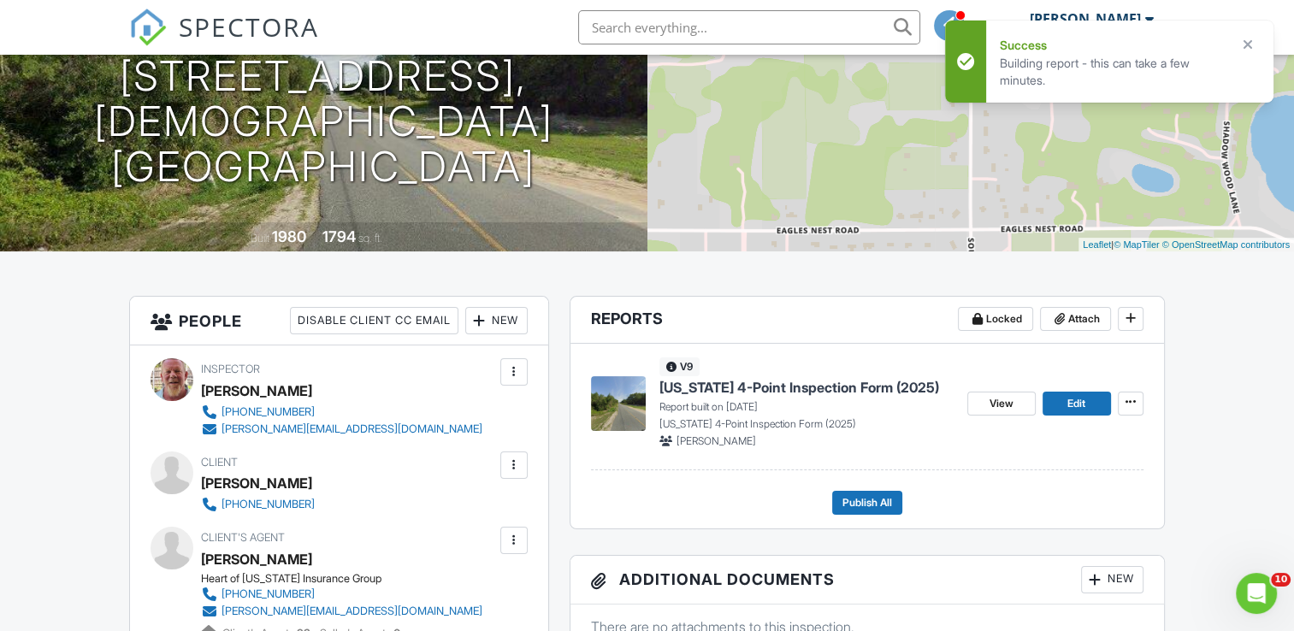 This screenshot has width=1294, height=631. I want to click on span: Client, so click(219, 462).